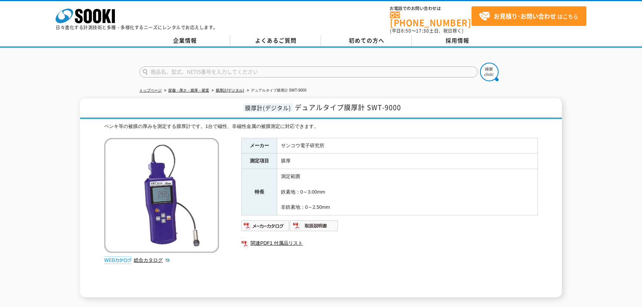 The height and width of the screenshot is (307, 642). I want to click on a: 採用情報, so click(457, 41).